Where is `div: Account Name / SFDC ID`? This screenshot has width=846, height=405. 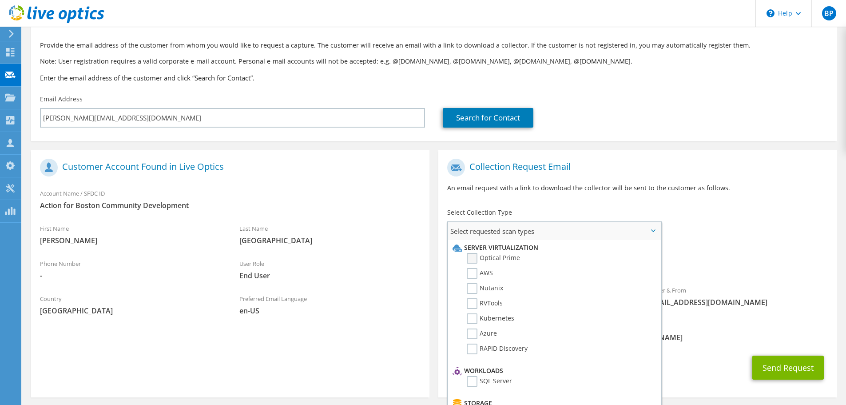
div: Account Name / SFDC ID is located at coordinates (230, 199).